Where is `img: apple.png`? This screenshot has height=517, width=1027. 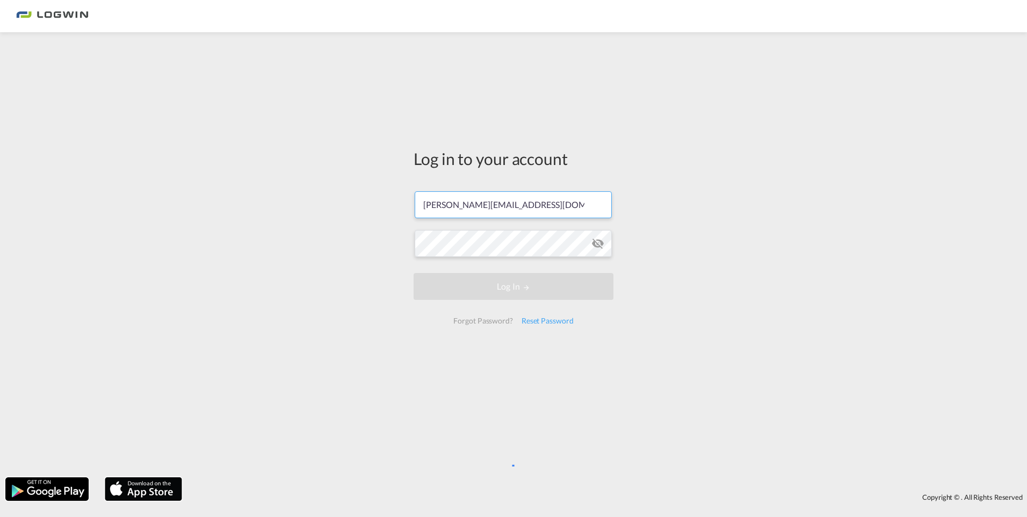
img: apple.png is located at coordinates (143, 489).